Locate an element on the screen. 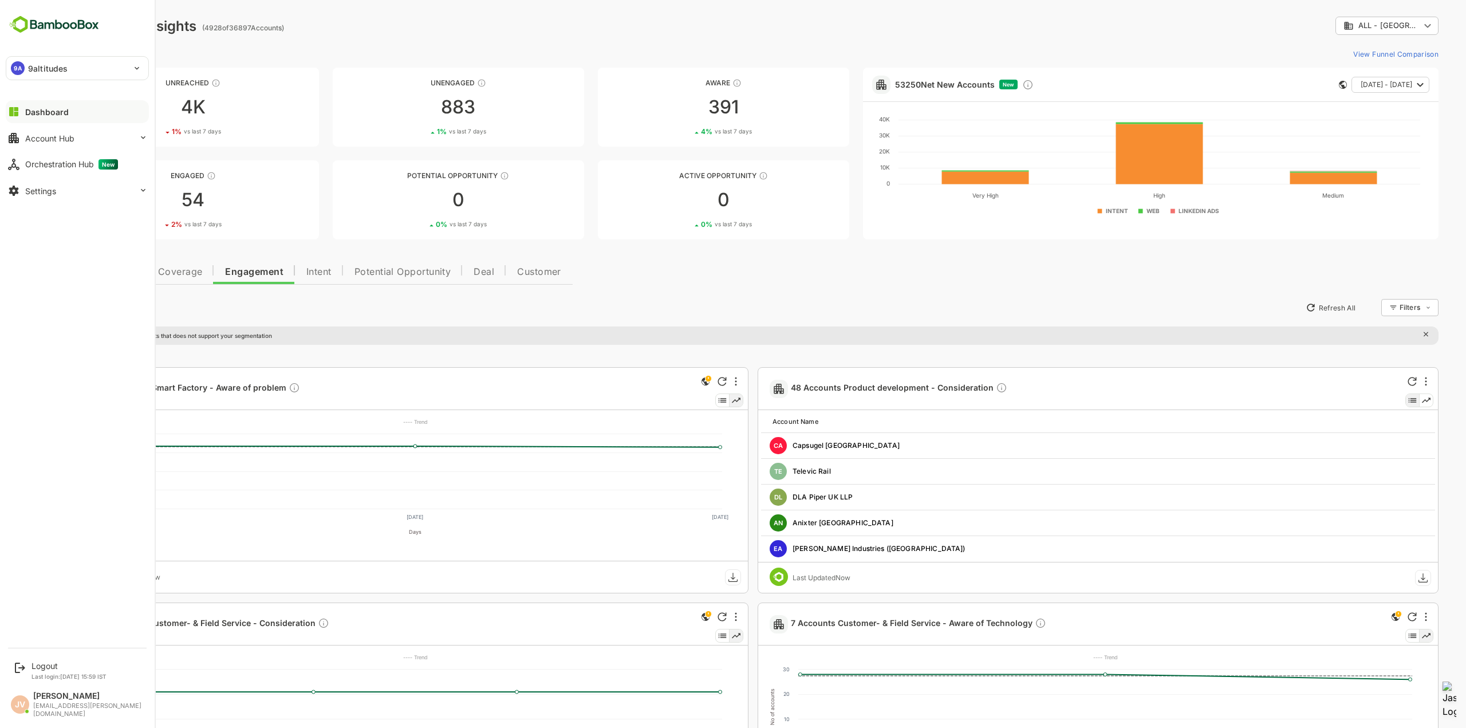  a: Active OpportunityThese accounts have open opportunities which might be at any of the Sales Stage... is located at coordinates (683, 200).